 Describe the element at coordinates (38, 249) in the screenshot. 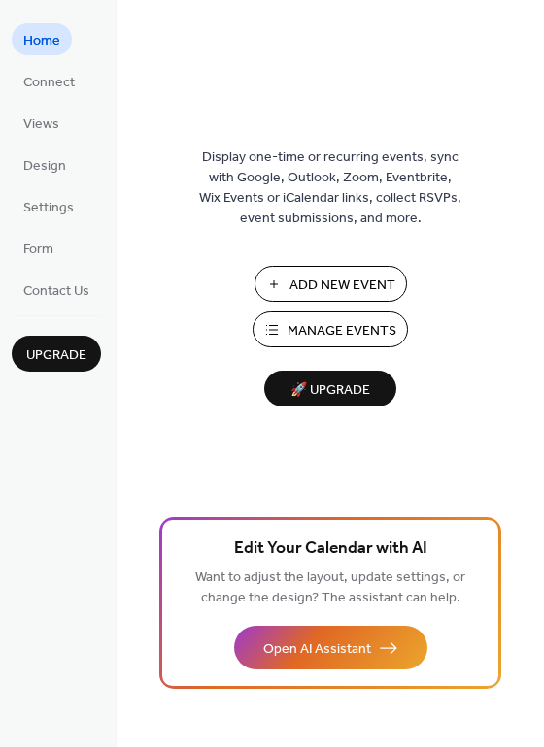

I see `span: Form` at that location.